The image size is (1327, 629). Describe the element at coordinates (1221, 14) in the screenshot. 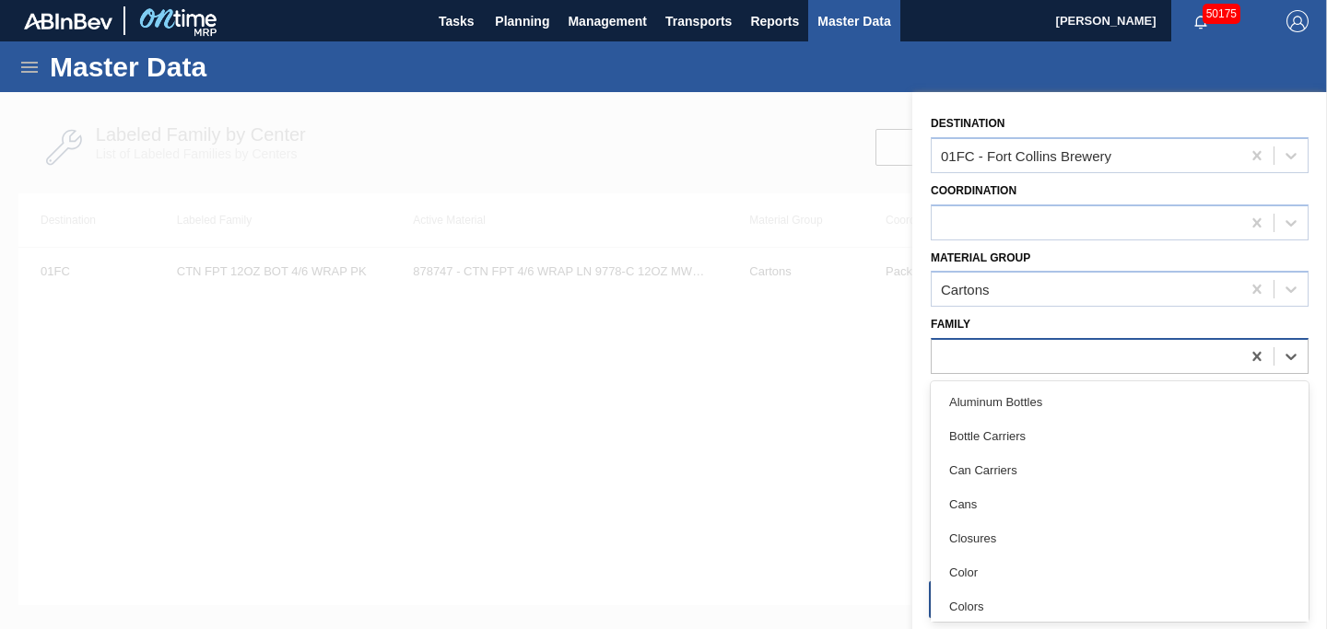

I see `span: 50175` at that location.